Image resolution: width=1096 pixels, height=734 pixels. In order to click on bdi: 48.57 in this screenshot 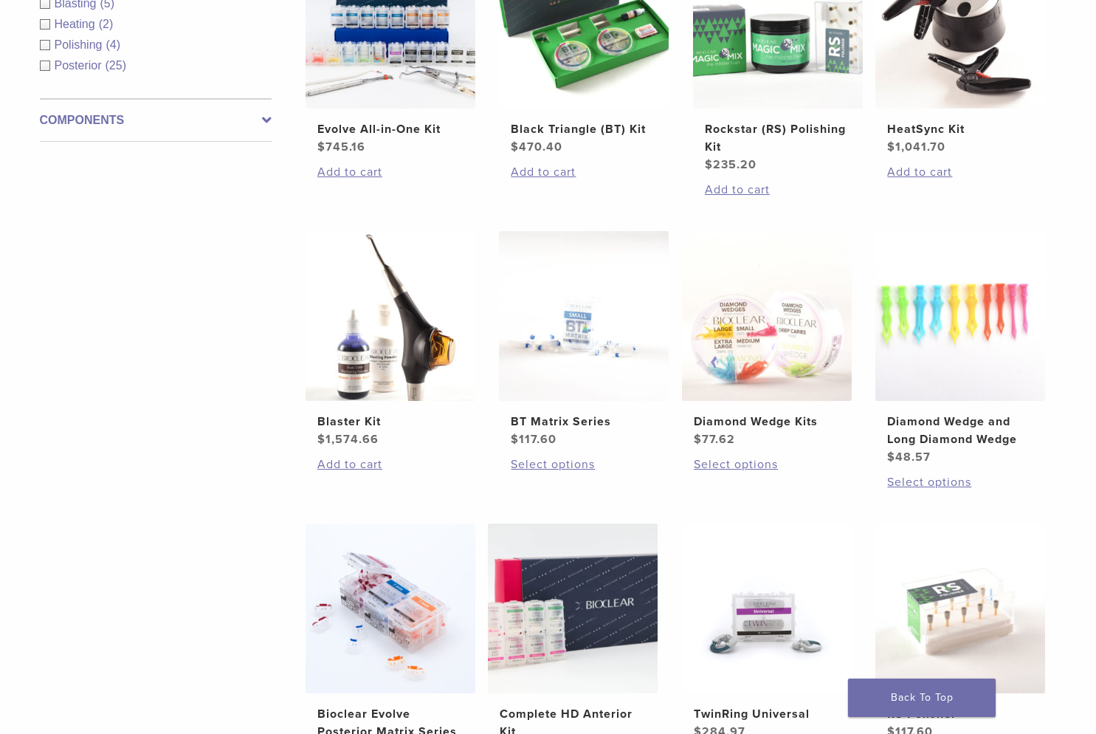, I will do `click(909, 457)`.